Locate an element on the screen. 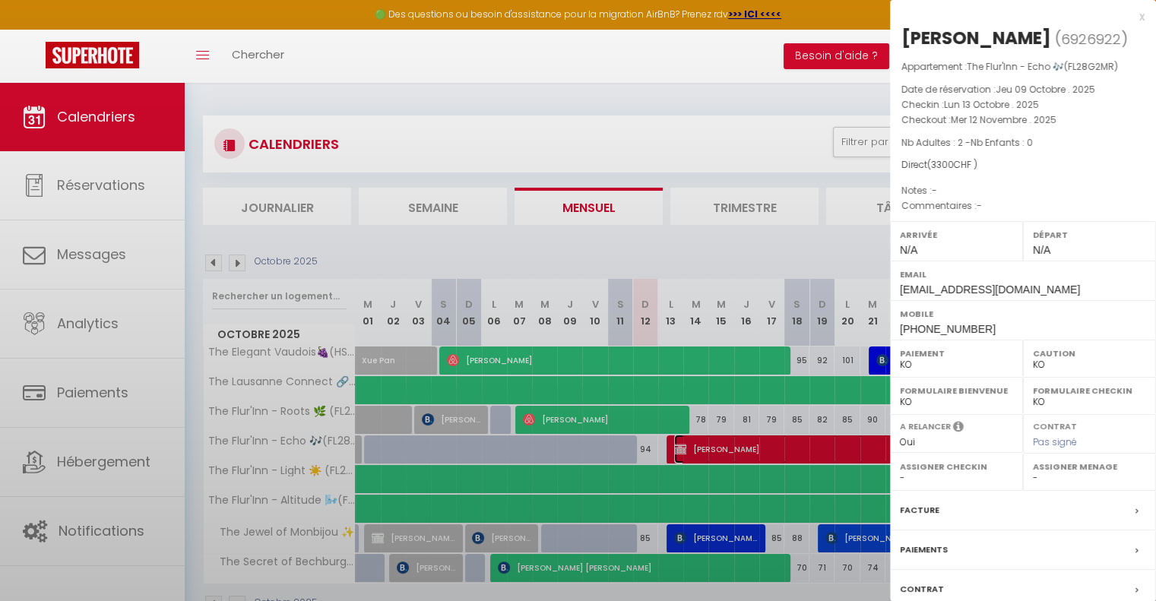  label: Caution is located at coordinates (1089, 353).